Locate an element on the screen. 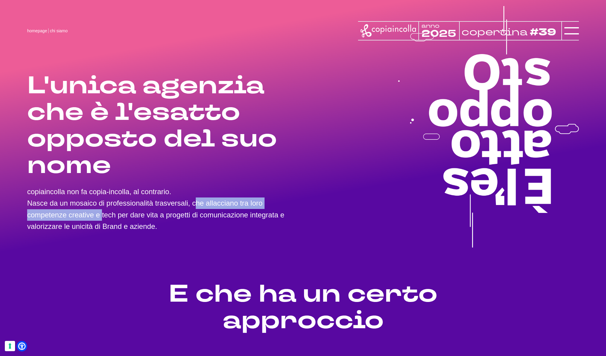  tspan: 2025 is located at coordinates (439, 34).